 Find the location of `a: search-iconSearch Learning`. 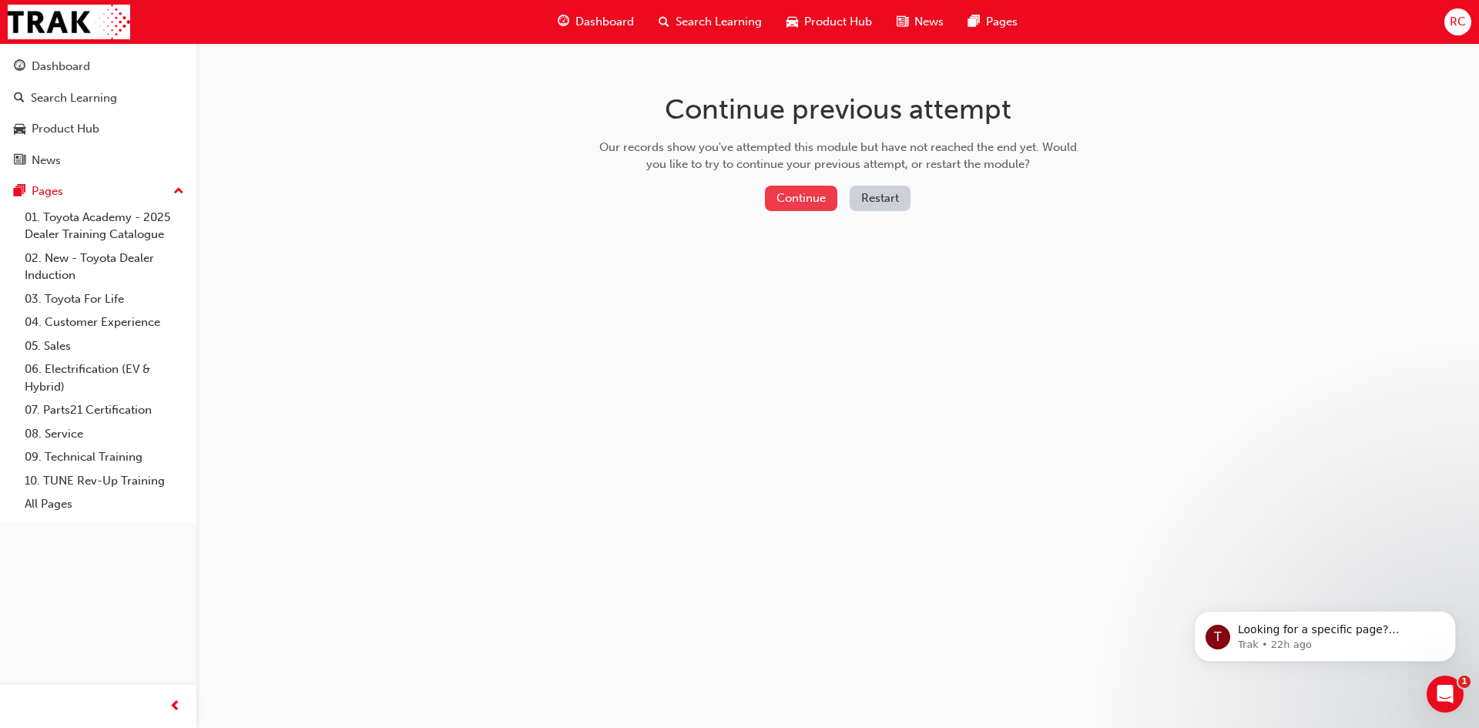

a: search-iconSearch Learning is located at coordinates (710, 22).